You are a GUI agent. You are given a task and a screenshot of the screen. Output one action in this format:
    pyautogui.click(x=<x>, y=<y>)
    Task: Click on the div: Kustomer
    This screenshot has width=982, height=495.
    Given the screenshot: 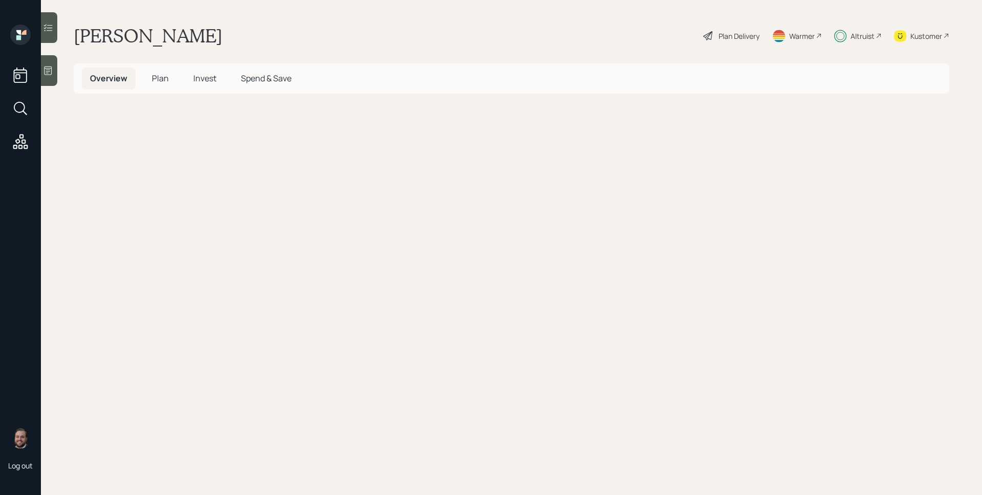 What is the action you would take?
    pyautogui.click(x=926, y=36)
    